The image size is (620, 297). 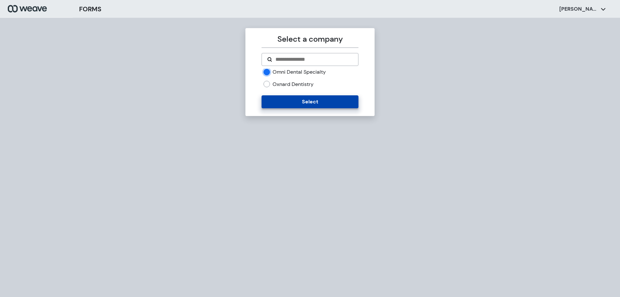 I want to click on h3: FORMS, so click(x=90, y=9).